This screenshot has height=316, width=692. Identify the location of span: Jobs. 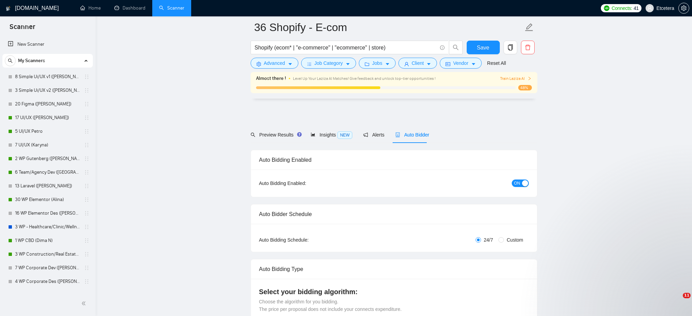
(377, 63).